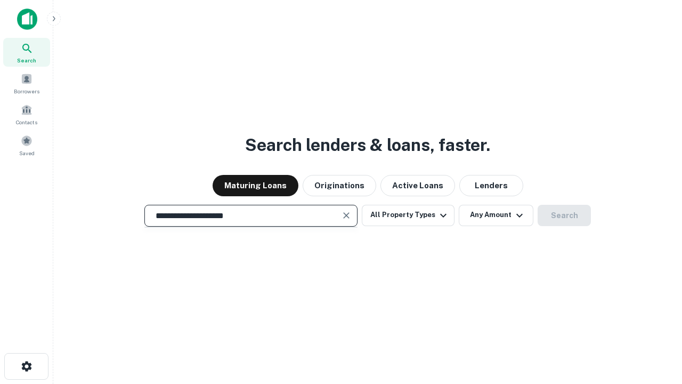  What do you see at coordinates (255, 185) in the screenshot?
I see `button: Maturing Loans` at bounding box center [255, 185].